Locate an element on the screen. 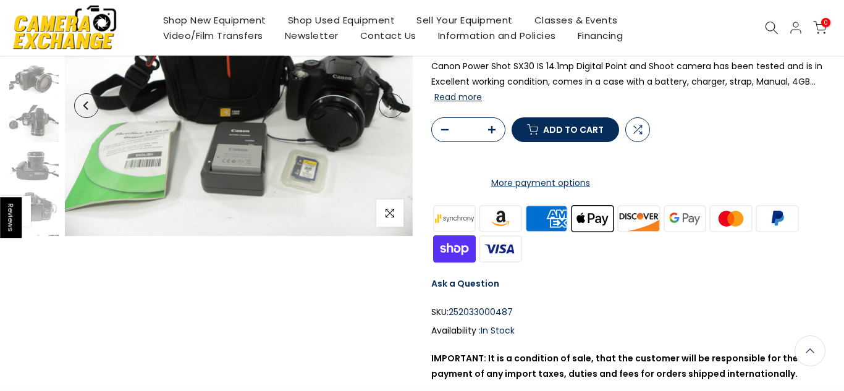 Image resolution: width=844 pixels, height=391 pixels. a: Video/Film Transfers is located at coordinates (212, 35).